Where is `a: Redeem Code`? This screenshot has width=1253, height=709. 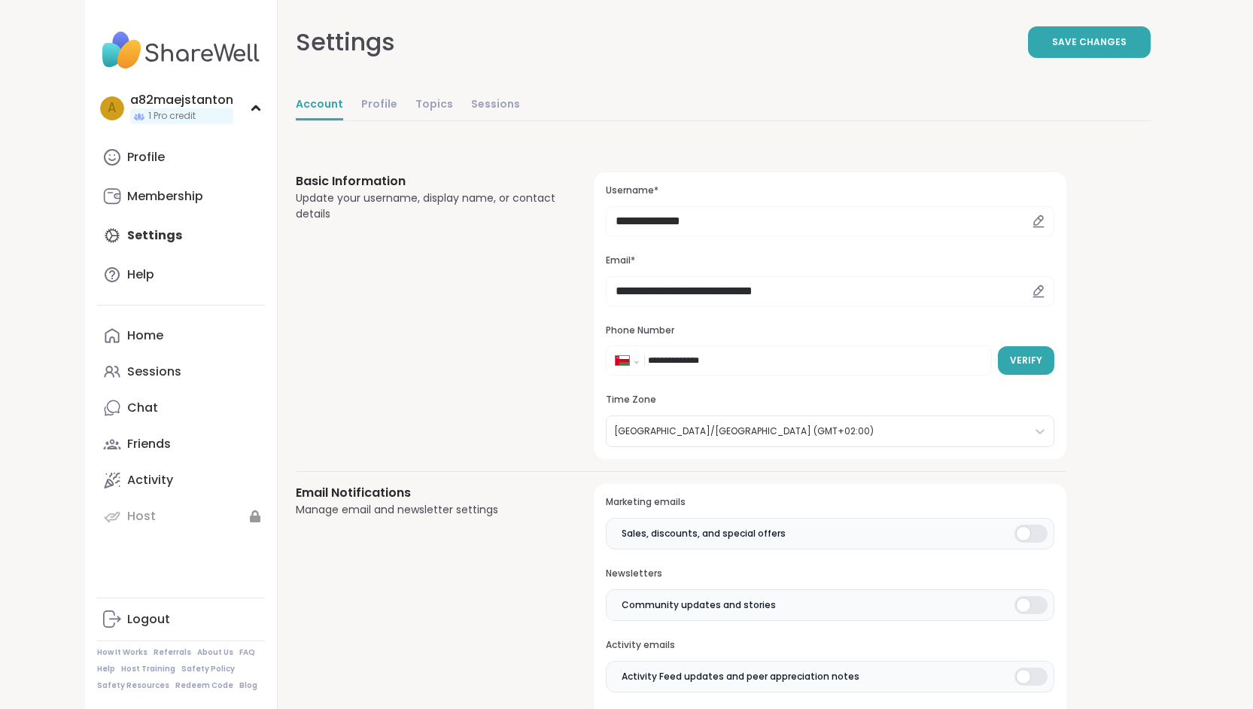
a: Redeem Code is located at coordinates (204, 686).